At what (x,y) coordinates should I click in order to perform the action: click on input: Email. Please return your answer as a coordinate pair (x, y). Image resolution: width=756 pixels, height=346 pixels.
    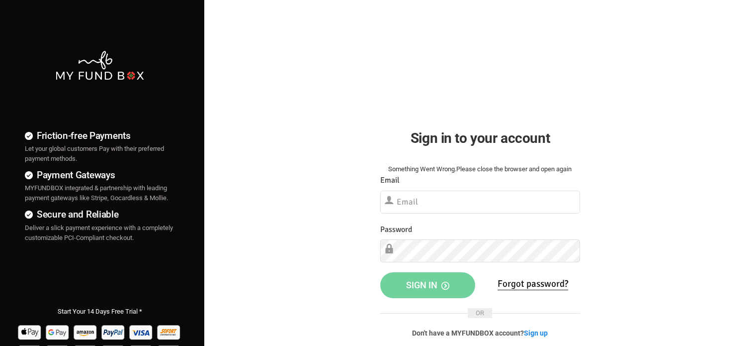
    Looking at the image, I should click on (480, 202).